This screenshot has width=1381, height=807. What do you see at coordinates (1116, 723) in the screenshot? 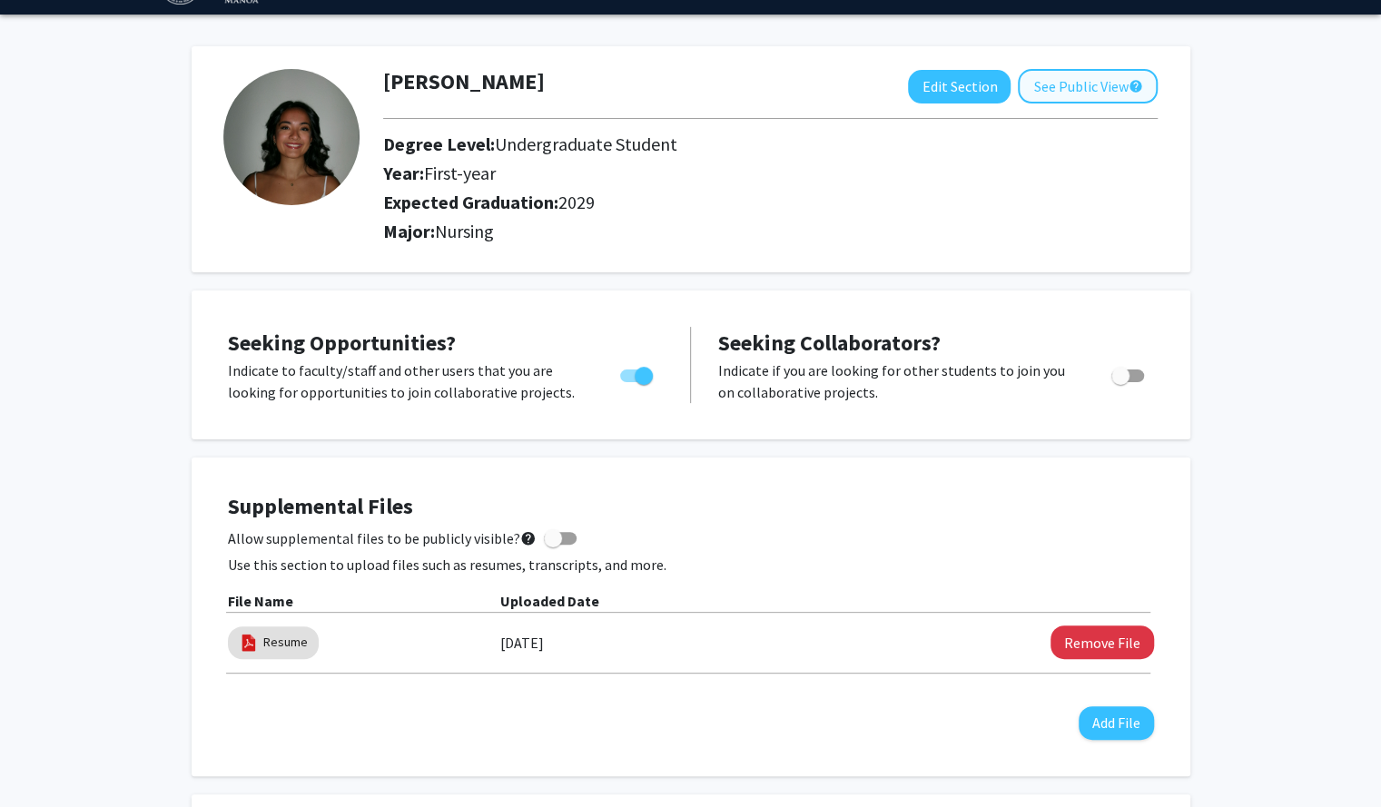
I see `button: Add File` at bounding box center [1116, 723].